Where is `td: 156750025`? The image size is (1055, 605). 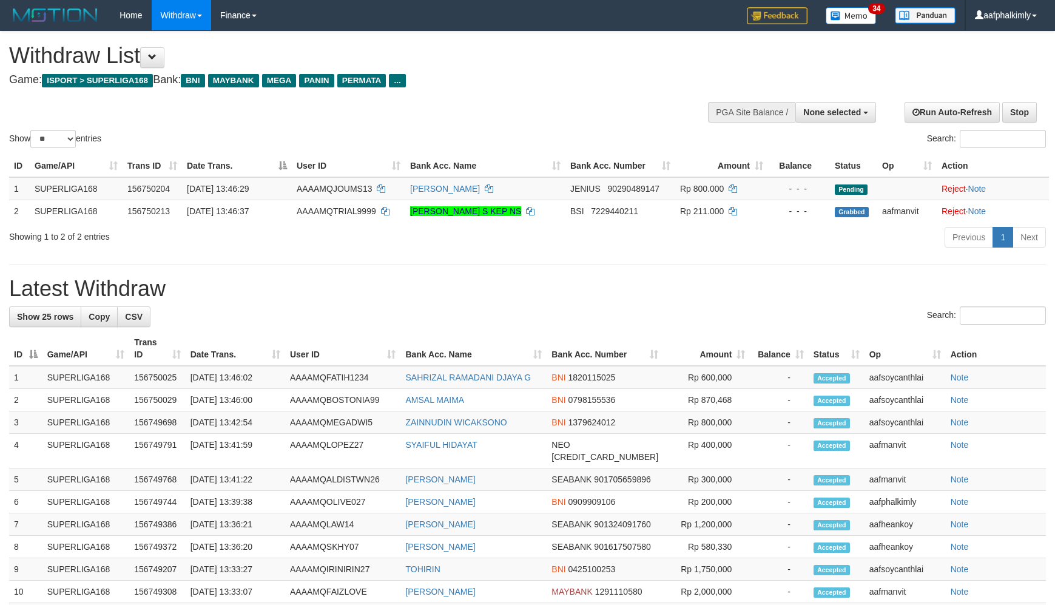
td: 156750025 is located at coordinates (157, 377).